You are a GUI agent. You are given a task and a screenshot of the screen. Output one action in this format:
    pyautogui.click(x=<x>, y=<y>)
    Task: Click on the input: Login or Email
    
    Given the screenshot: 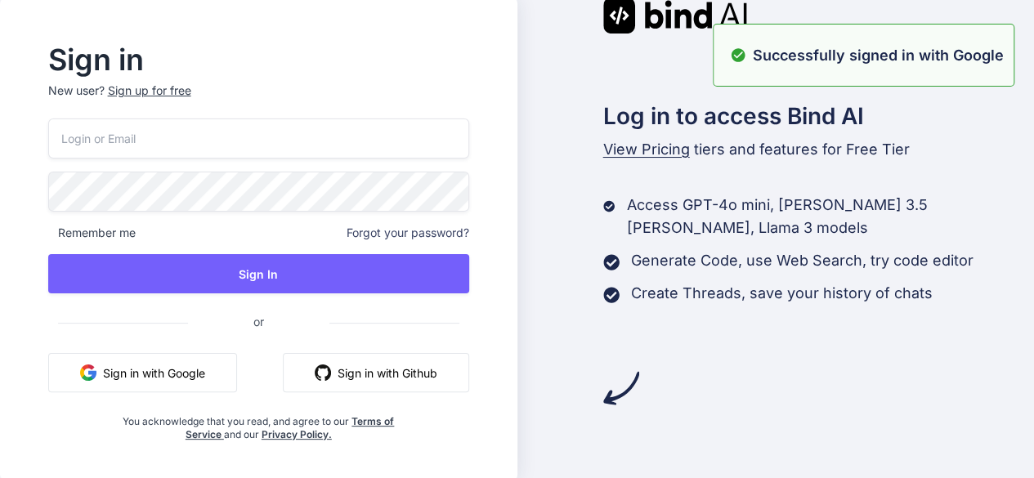 What is the action you would take?
    pyautogui.click(x=258, y=138)
    